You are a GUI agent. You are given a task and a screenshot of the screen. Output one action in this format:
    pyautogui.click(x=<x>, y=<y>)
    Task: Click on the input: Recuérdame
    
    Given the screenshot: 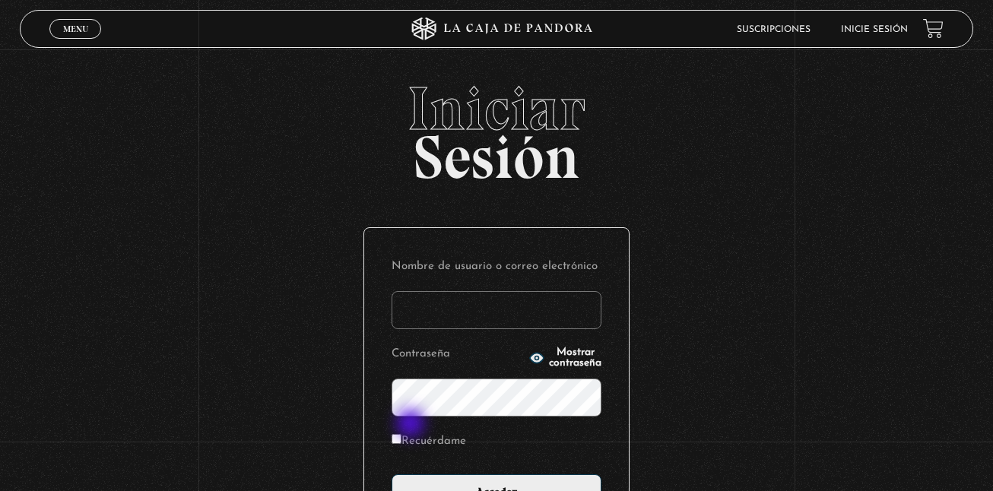 What is the action you would take?
    pyautogui.click(x=396, y=439)
    